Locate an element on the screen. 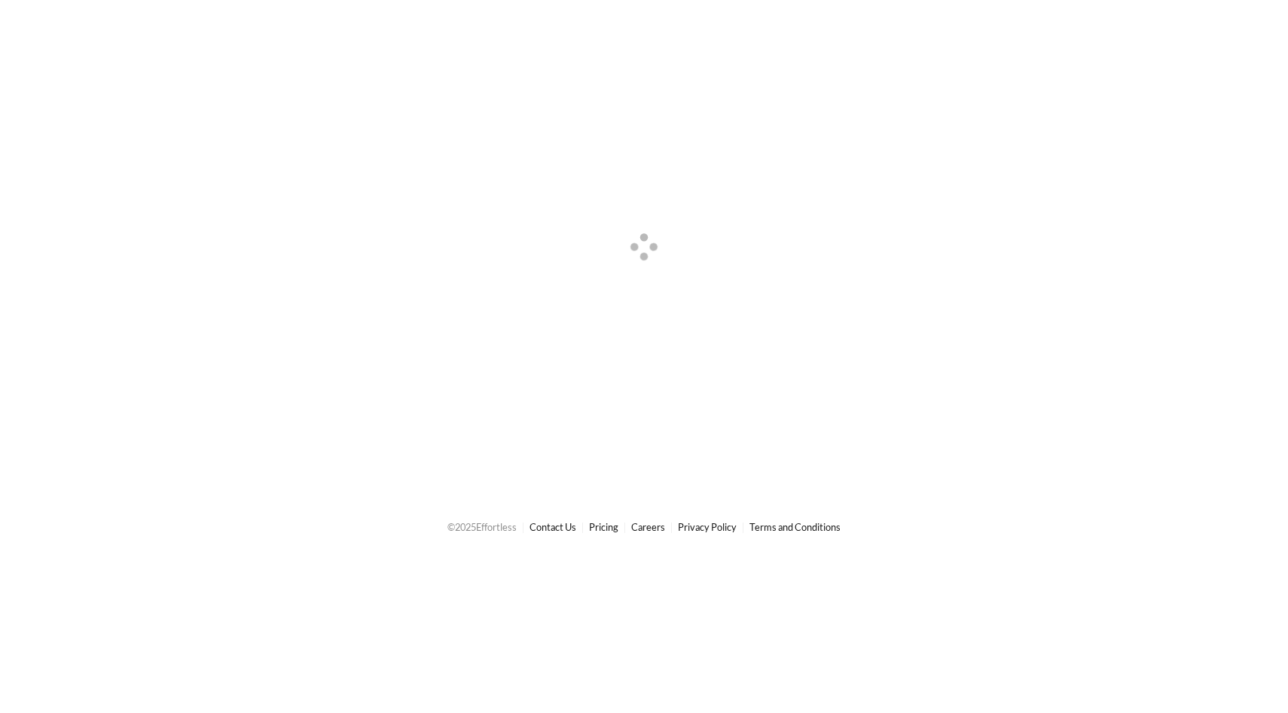  a: Terms and Conditions is located at coordinates (795, 527).